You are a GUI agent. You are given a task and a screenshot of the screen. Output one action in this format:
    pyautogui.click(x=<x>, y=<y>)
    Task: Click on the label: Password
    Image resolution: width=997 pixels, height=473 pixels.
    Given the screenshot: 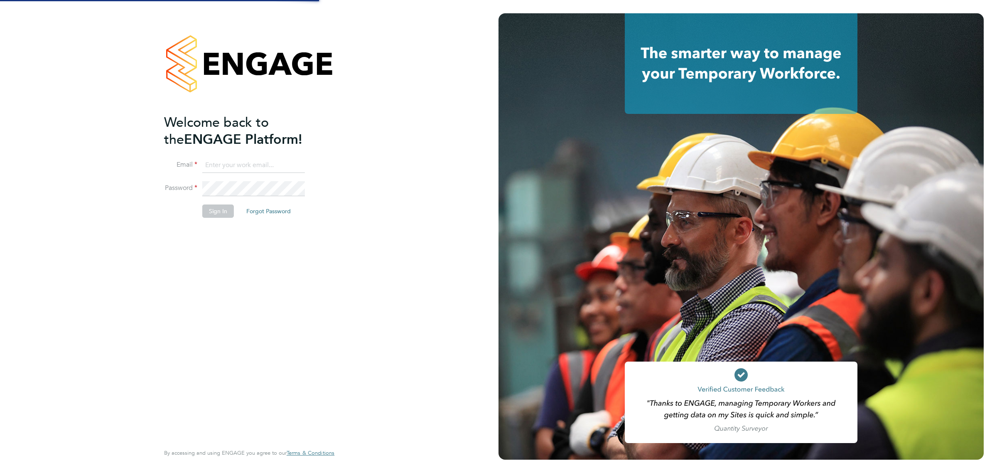 What is the action you would take?
    pyautogui.click(x=181, y=188)
    